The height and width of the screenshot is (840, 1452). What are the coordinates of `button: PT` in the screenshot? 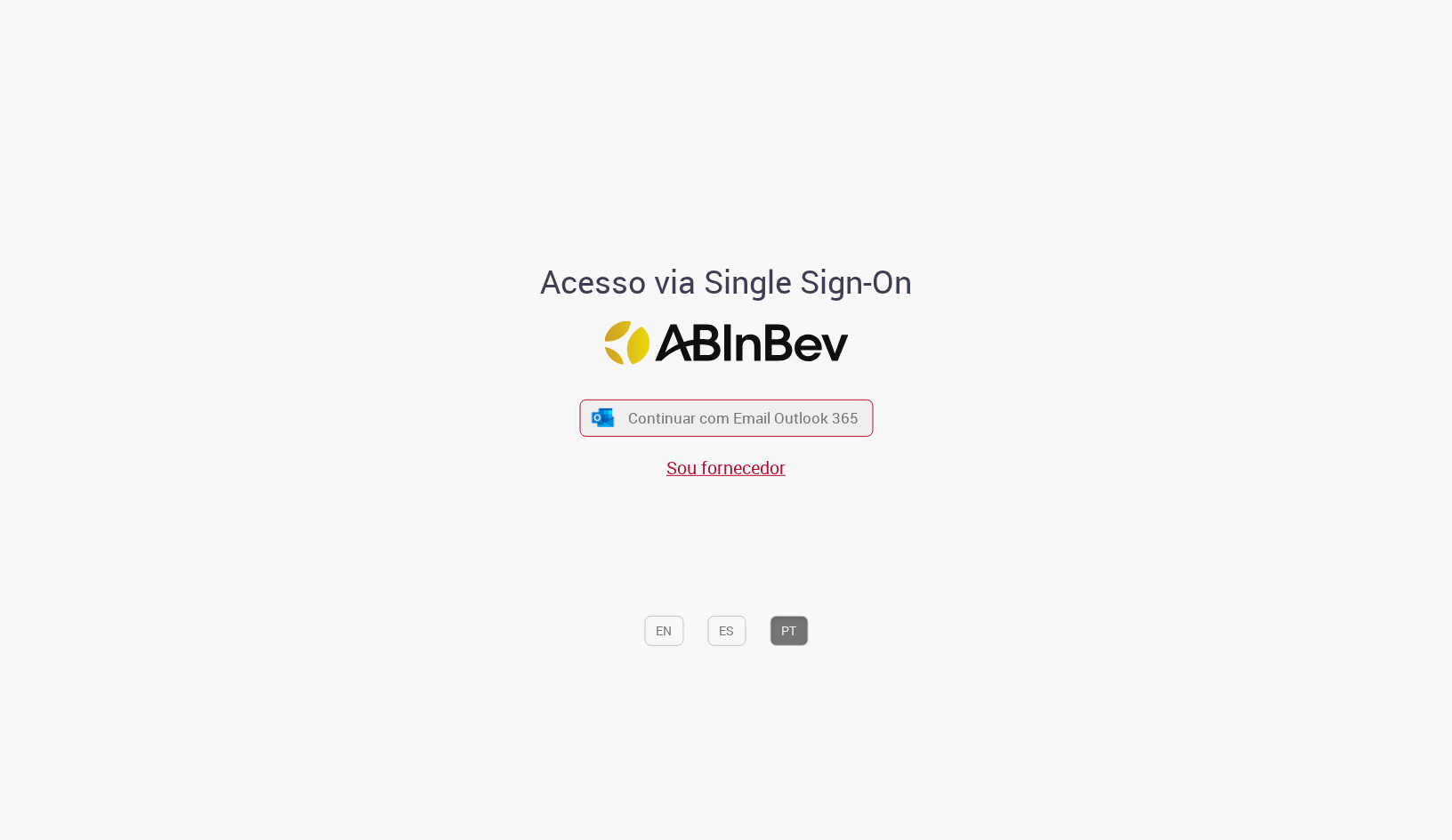 It's located at (788, 630).